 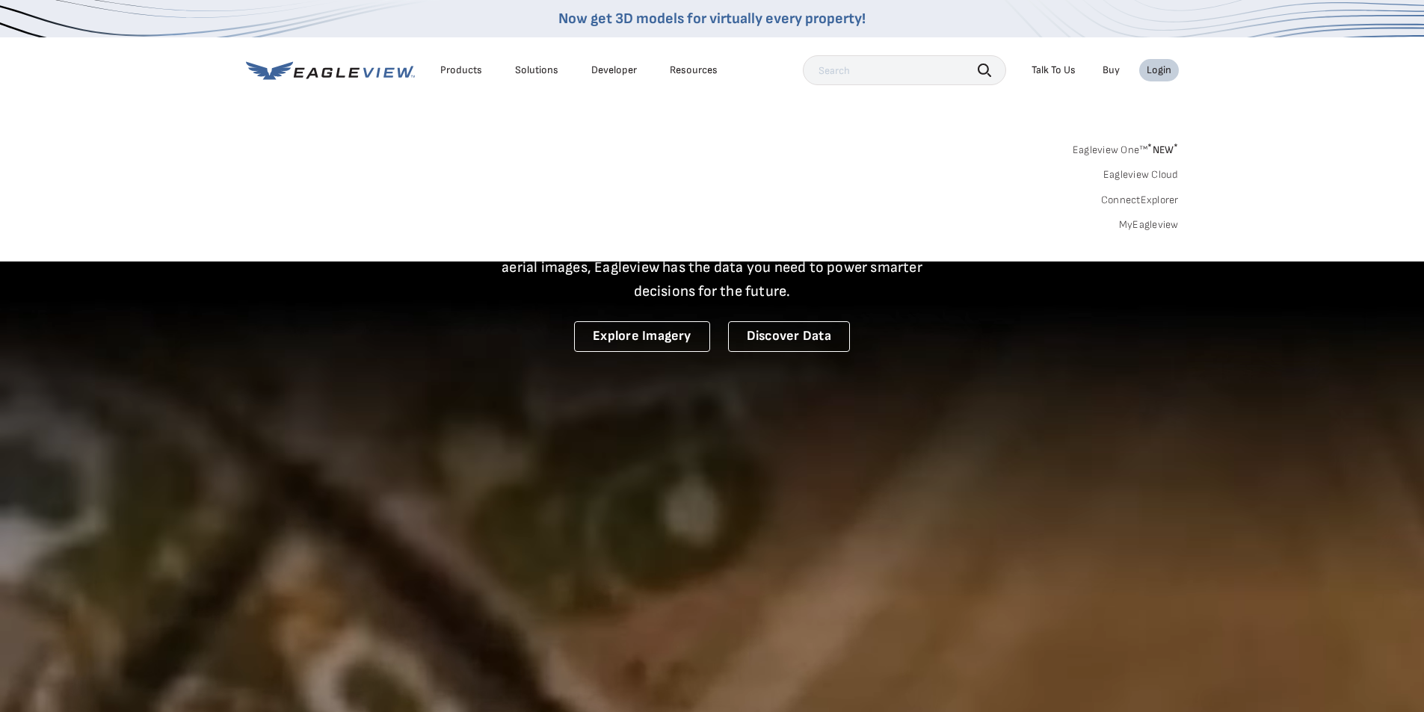 What do you see at coordinates (1111, 70) in the screenshot?
I see `a: Buy` at bounding box center [1111, 70].